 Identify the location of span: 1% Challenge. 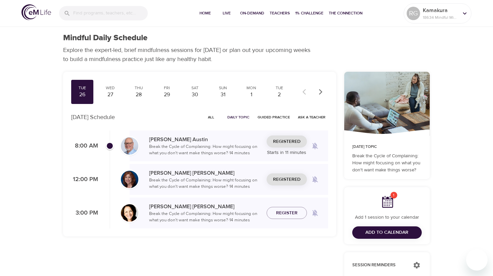
(309, 13).